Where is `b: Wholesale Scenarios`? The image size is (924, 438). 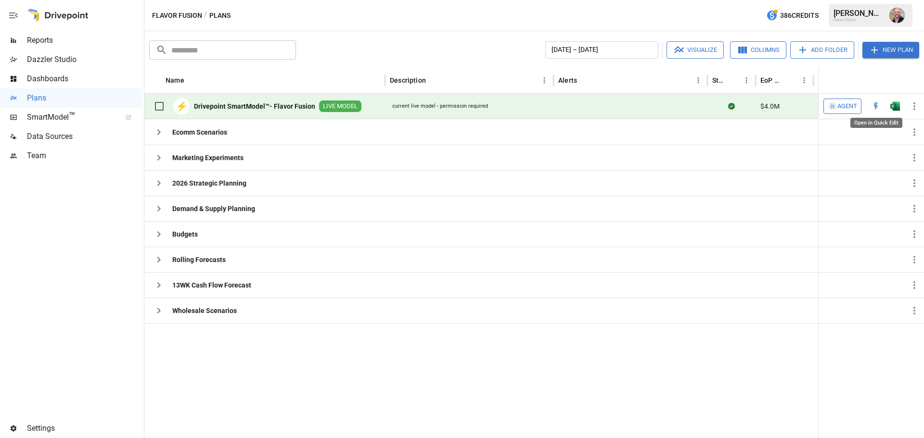
b: Wholesale Scenarios is located at coordinates (205, 311).